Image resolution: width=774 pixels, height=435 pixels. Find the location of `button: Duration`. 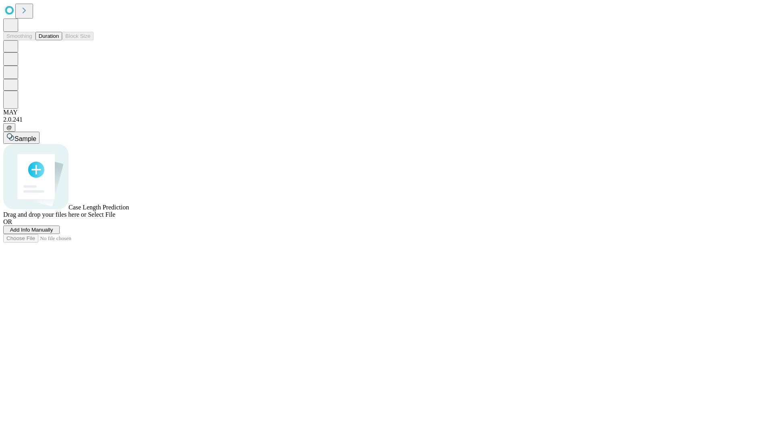

button: Duration is located at coordinates (49, 36).